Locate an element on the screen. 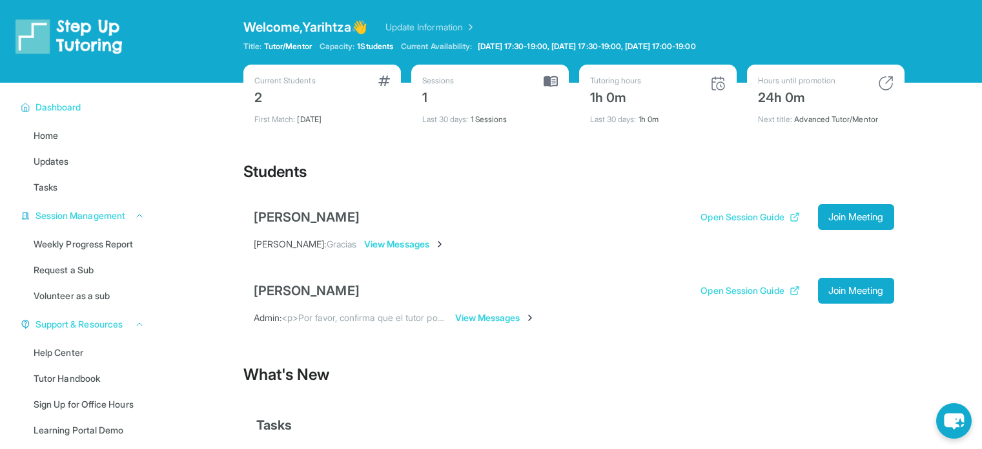 The width and height of the screenshot is (982, 449). span: Tutor/Mentor is located at coordinates (288, 46).